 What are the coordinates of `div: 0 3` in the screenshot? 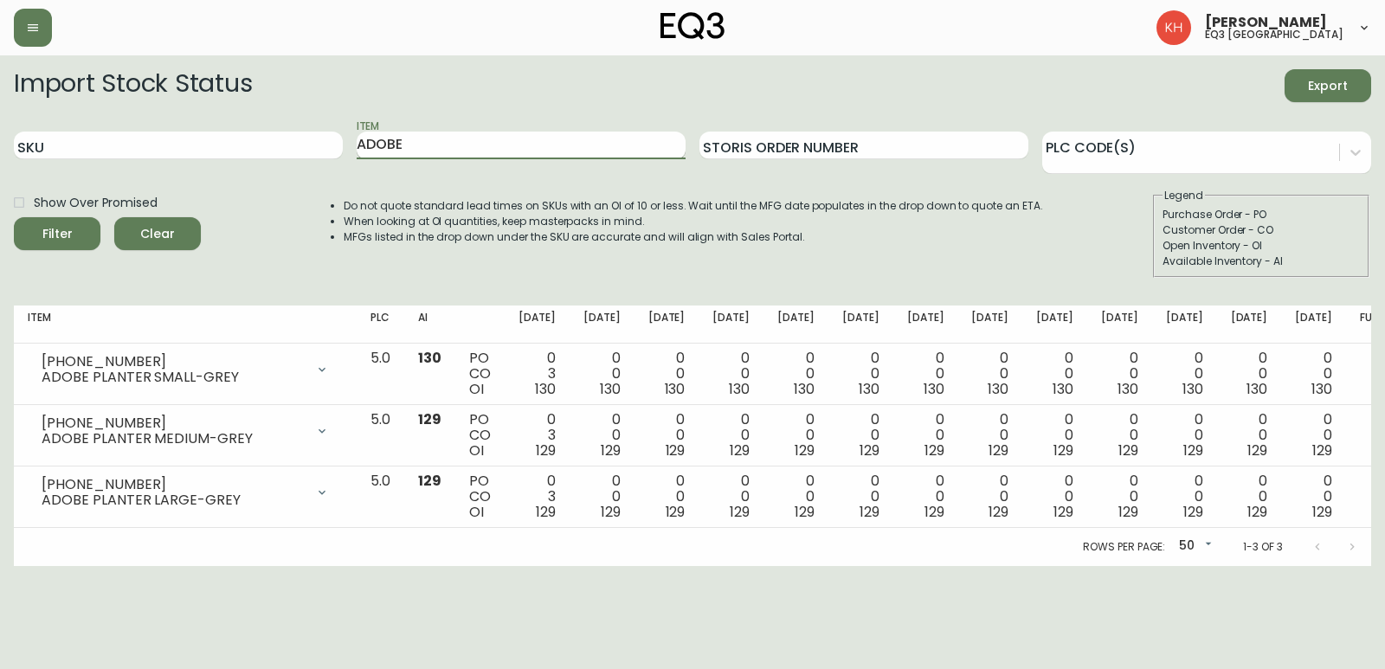 It's located at (537, 497).